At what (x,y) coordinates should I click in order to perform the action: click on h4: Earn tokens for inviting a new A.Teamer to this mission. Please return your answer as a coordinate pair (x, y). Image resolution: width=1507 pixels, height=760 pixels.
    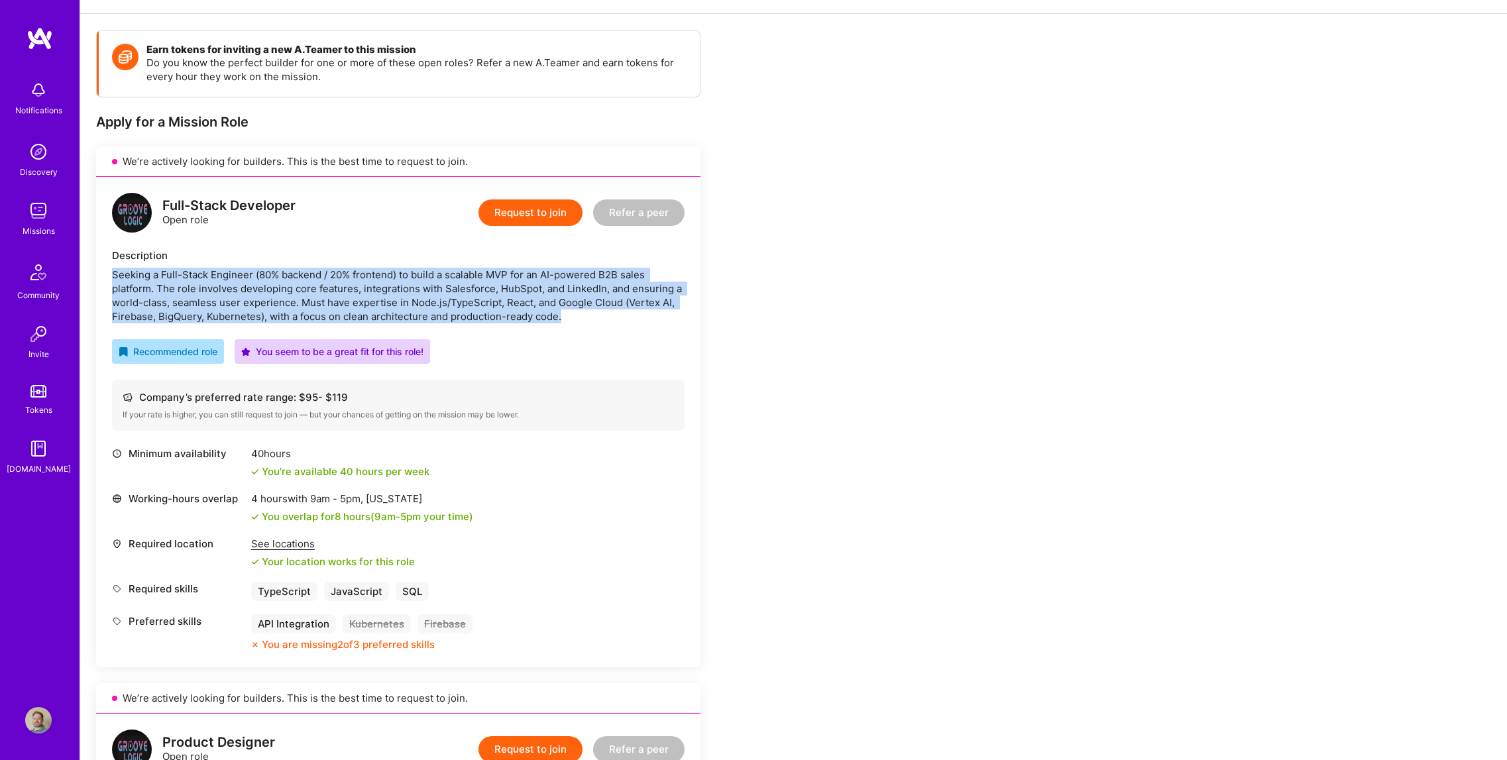
    Looking at the image, I should click on (416, 50).